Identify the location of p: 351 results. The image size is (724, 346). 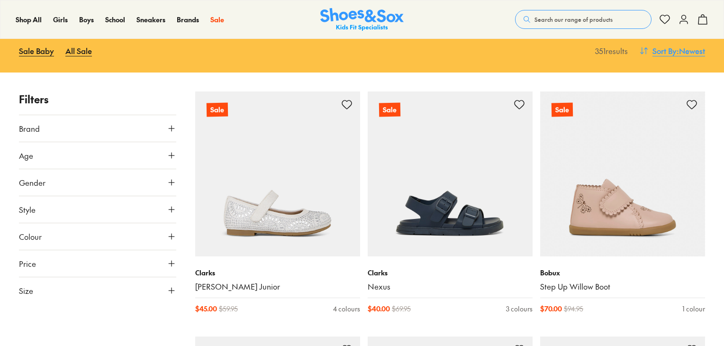
(609, 51).